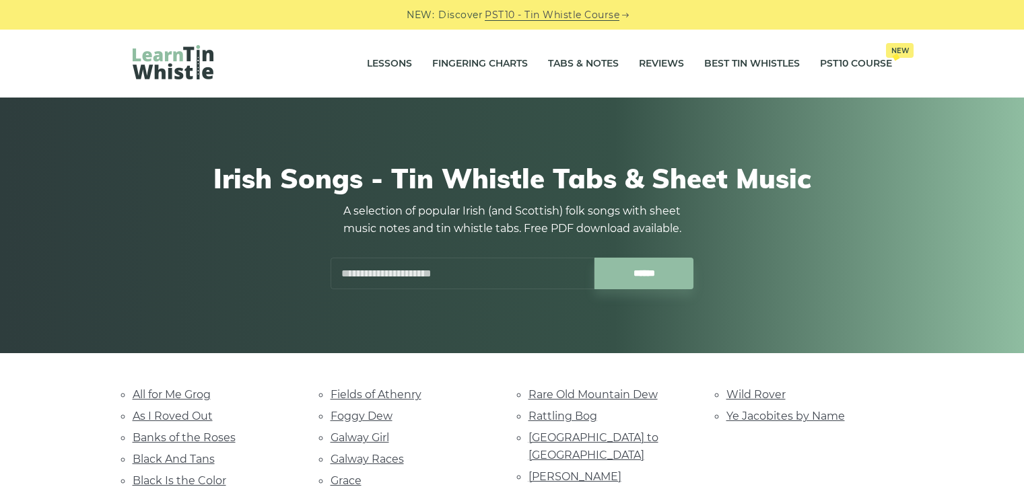  What do you see at coordinates (173, 62) in the screenshot?
I see `img: LearnTinWhistle.com` at bounding box center [173, 62].